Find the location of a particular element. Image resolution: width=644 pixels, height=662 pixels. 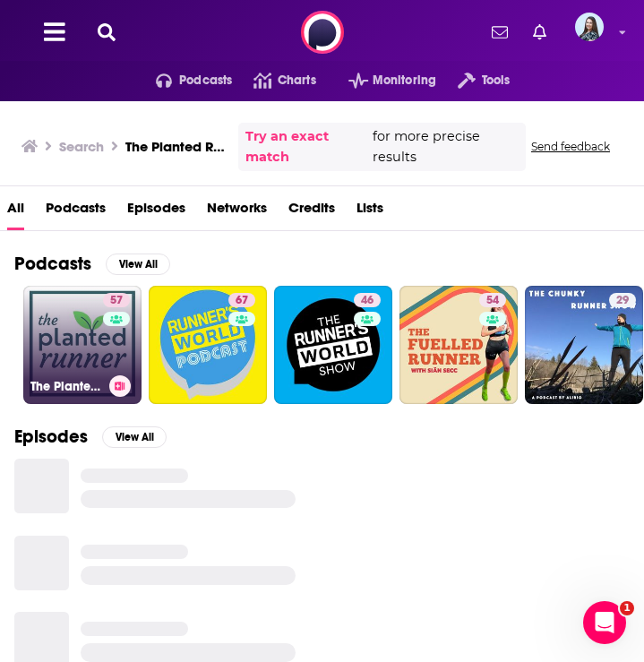

a: EpisodesView All is located at coordinates (90, 436).